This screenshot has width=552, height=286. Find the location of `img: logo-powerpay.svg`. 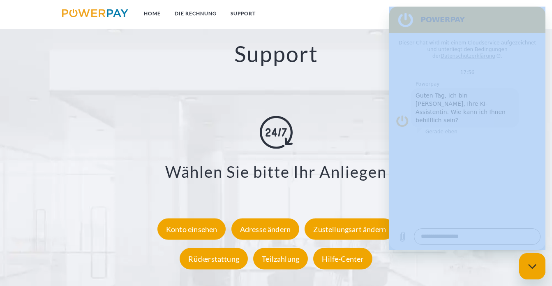

img: logo-powerpay.svg is located at coordinates (95, 13).